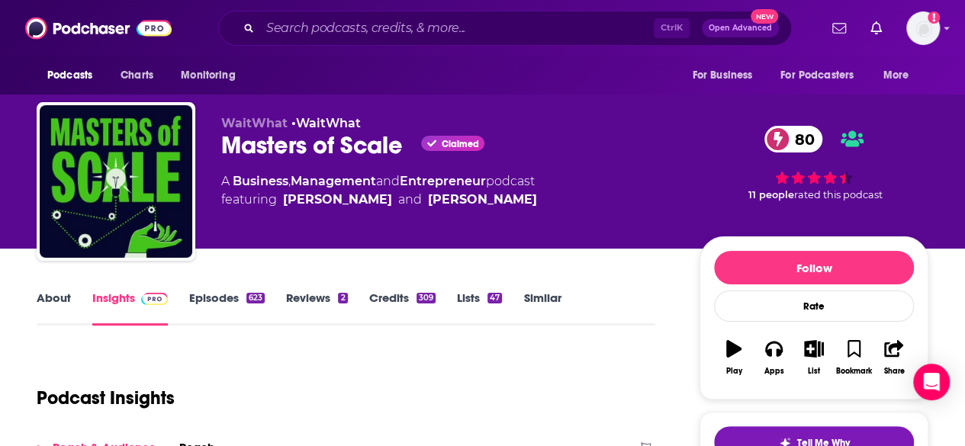 The width and height of the screenshot is (965, 446). What do you see at coordinates (671, 28) in the screenshot?
I see `span: Ctrl K` at bounding box center [671, 28].